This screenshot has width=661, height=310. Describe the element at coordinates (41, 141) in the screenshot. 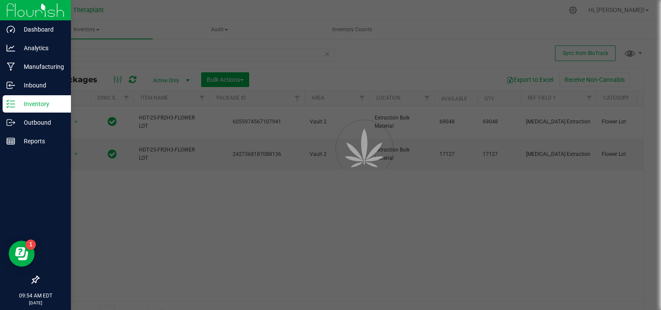

I see `p: Reports` at that location.